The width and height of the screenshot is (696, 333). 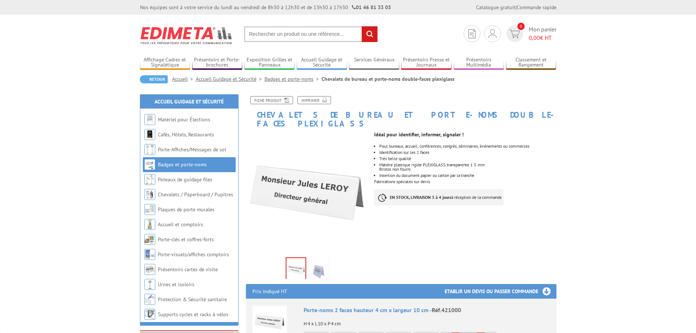 What do you see at coordinates (427, 310) in the screenshot?
I see `div: Porte-noms 2 faces hauteur 4 cm x largeur 10 cm -` at bounding box center [427, 310].